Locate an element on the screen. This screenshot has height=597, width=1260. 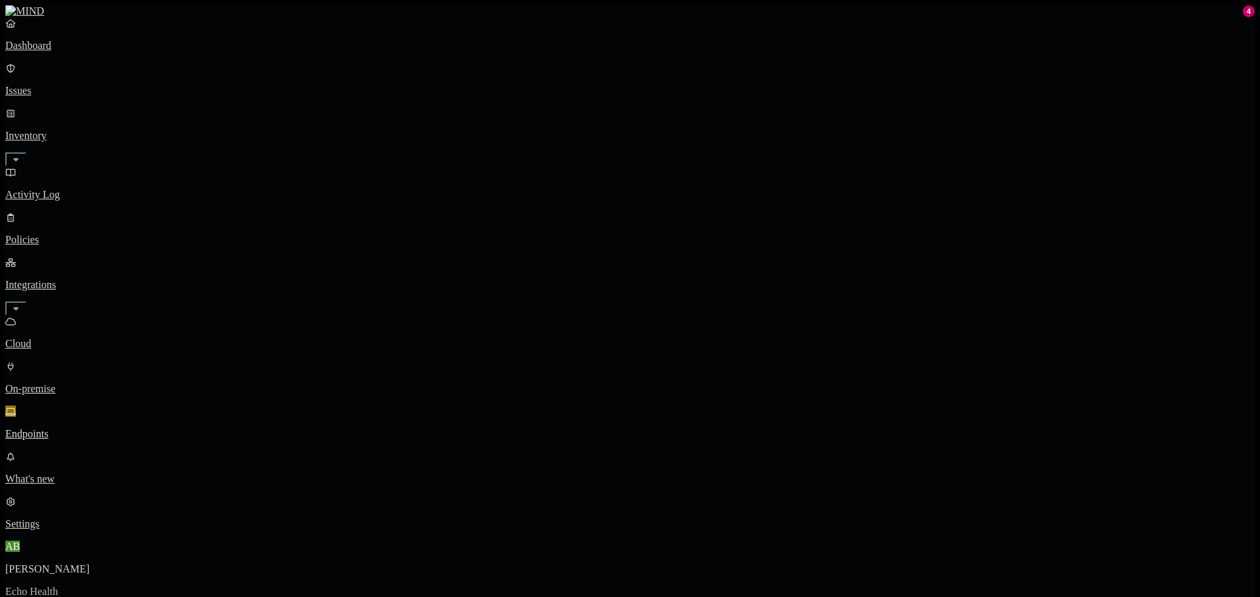
span: AB is located at coordinates (13, 546).